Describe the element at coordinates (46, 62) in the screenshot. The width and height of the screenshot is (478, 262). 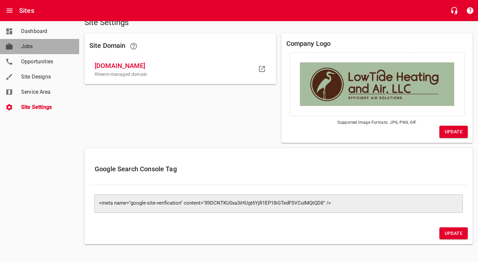
I see `span: Opportunities` at that location.